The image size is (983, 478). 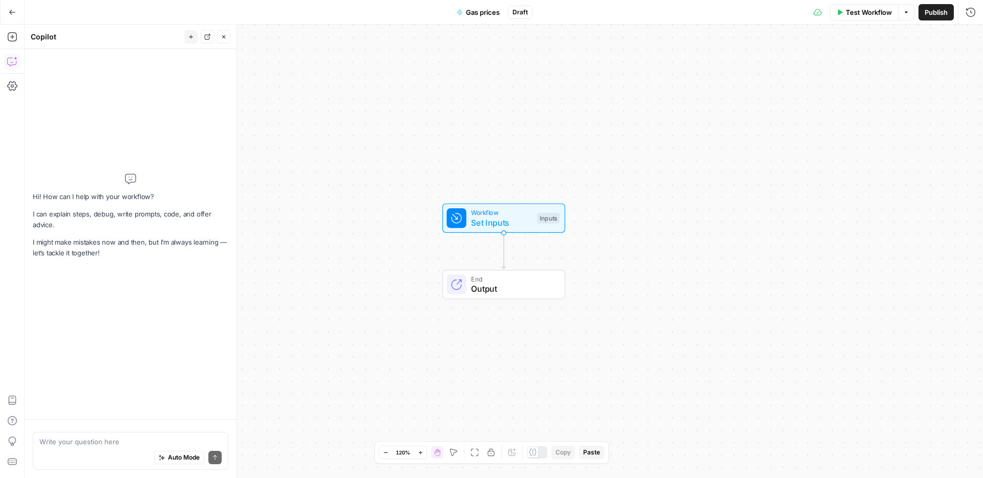 I want to click on span: Gas prices, so click(x=483, y=12).